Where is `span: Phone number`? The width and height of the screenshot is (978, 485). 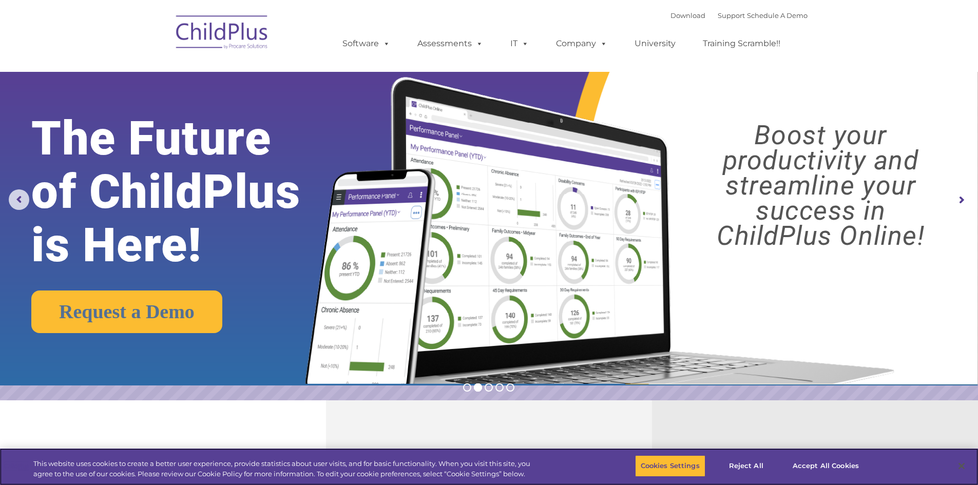 span: Phone number is located at coordinates (164, 113).